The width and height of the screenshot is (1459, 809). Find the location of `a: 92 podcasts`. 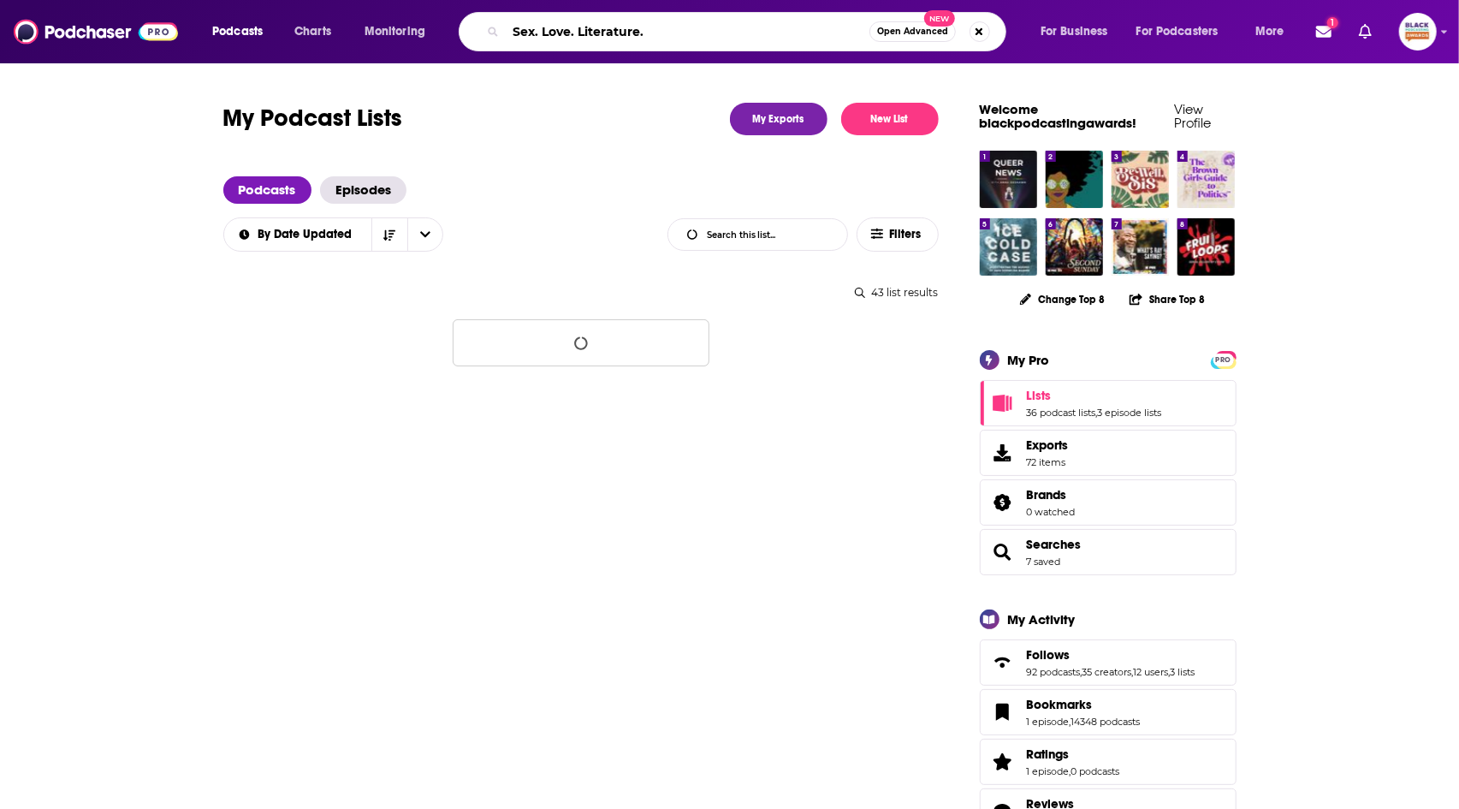

a: 92 podcasts is located at coordinates (1054, 672).